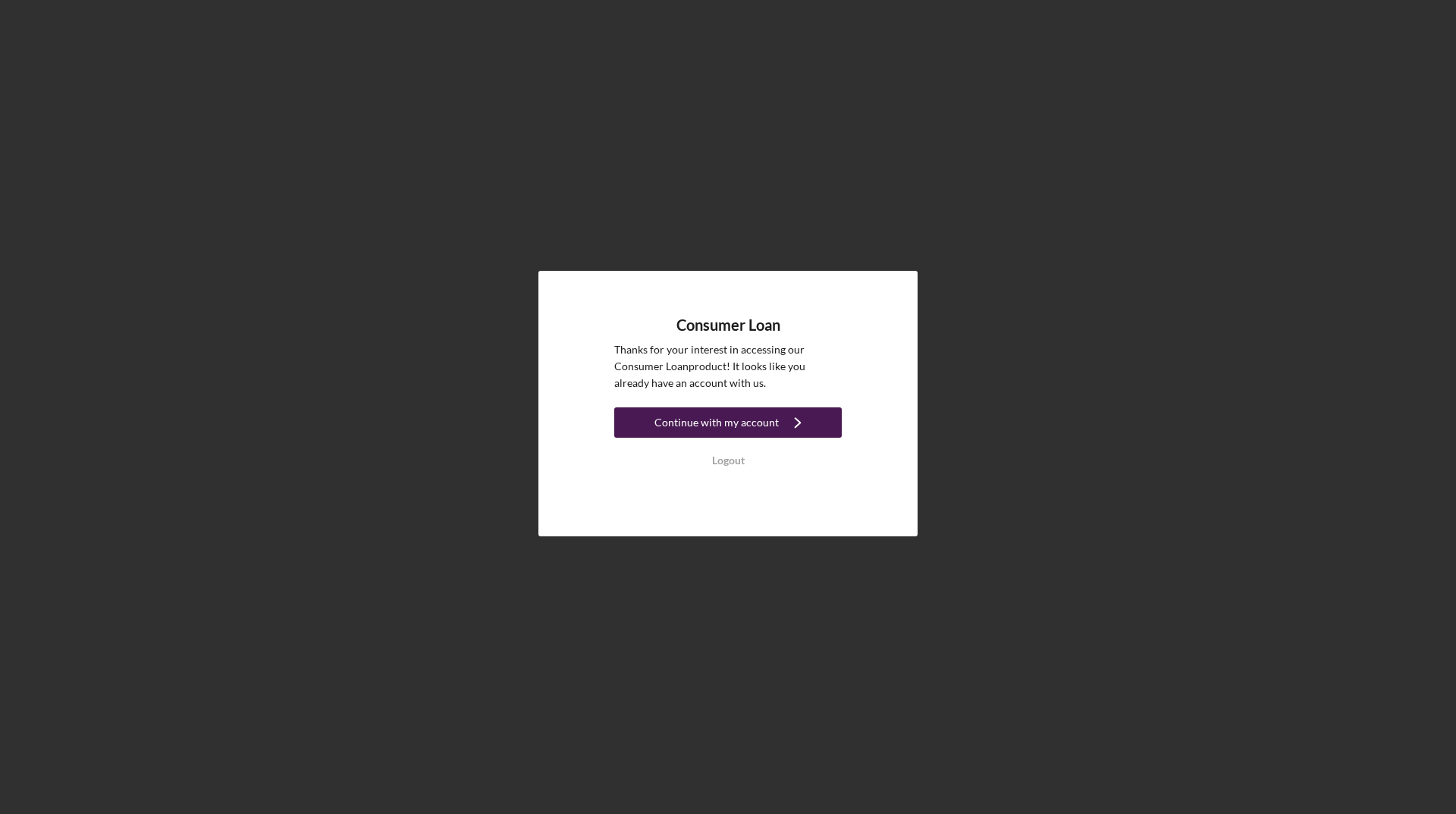 The image size is (1456, 814). What do you see at coordinates (728, 324) in the screenshot?
I see `h4: Consumer Loan` at bounding box center [728, 324].